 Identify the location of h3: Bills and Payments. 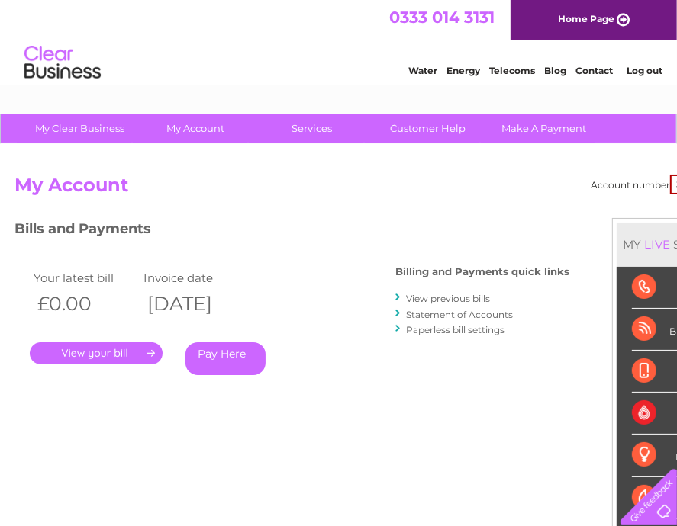
(291, 231).